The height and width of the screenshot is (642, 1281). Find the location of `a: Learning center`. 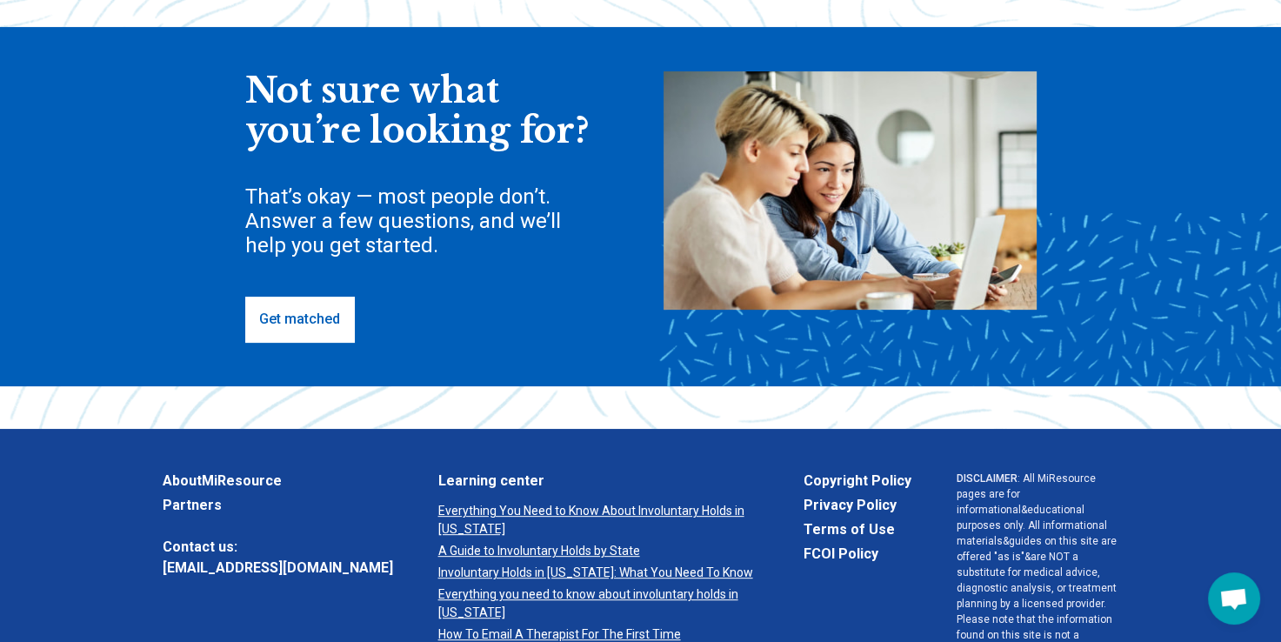

a: Learning center is located at coordinates (598, 481).